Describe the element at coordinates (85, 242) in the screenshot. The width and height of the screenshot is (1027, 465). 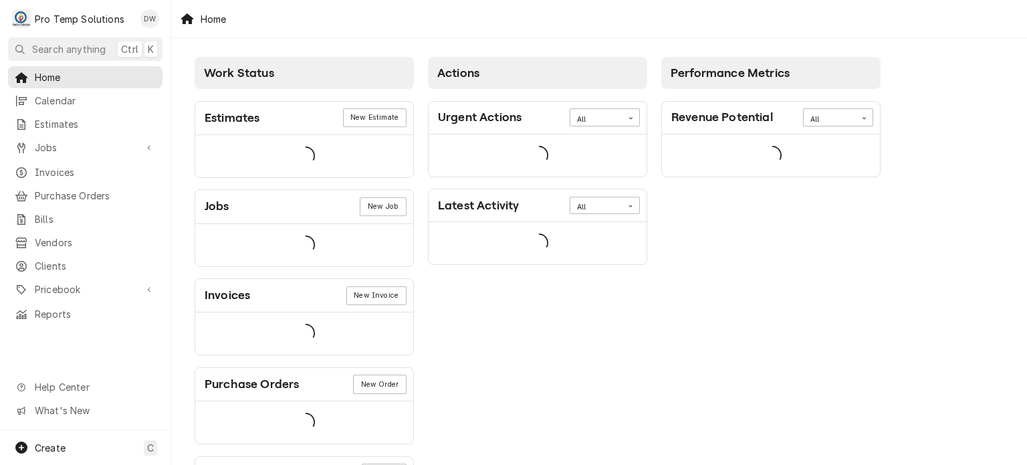
I see `a: Vendors` at that location.